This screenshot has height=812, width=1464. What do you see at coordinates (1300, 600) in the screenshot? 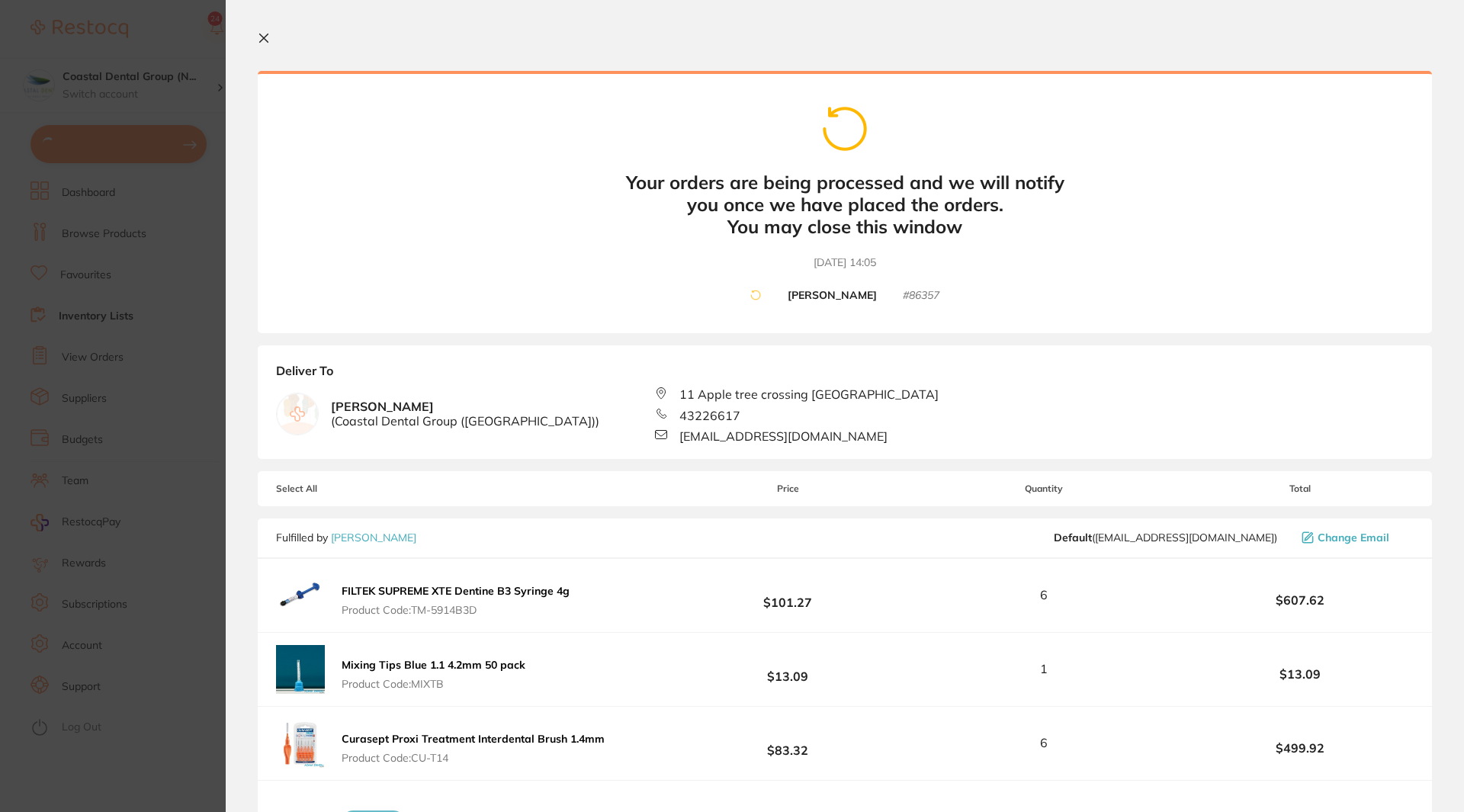
I see `b: $607.62` at bounding box center [1300, 600].